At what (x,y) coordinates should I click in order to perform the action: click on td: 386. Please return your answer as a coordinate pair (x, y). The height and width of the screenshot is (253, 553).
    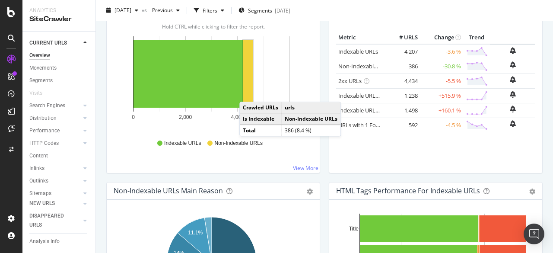
    Looking at the image, I should click on (403, 66).